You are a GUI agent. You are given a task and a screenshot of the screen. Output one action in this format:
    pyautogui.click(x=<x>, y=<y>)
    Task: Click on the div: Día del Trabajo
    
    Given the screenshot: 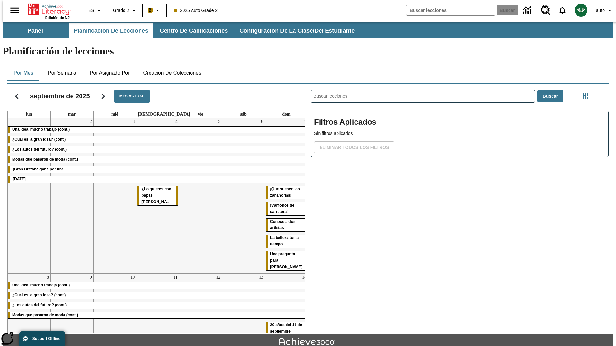 What is the action you would take?
    pyautogui.click(x=157, y=180)
    